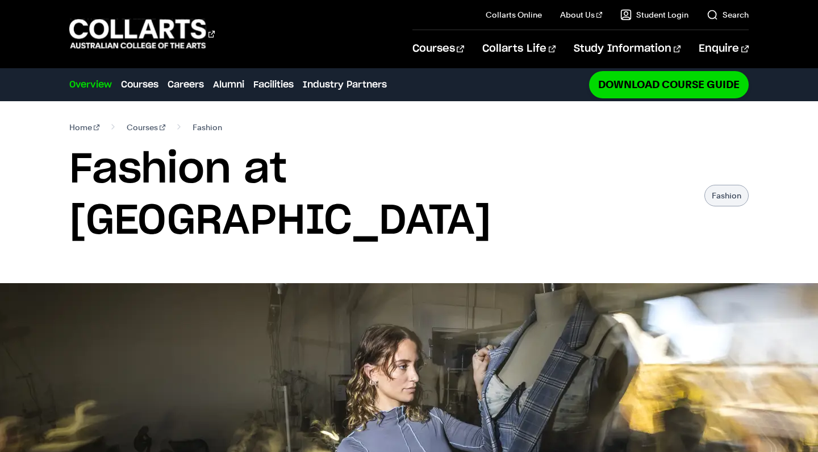 This screenshot has height=452, width=818. I want to click on p: Fashion, so click(727, 195).